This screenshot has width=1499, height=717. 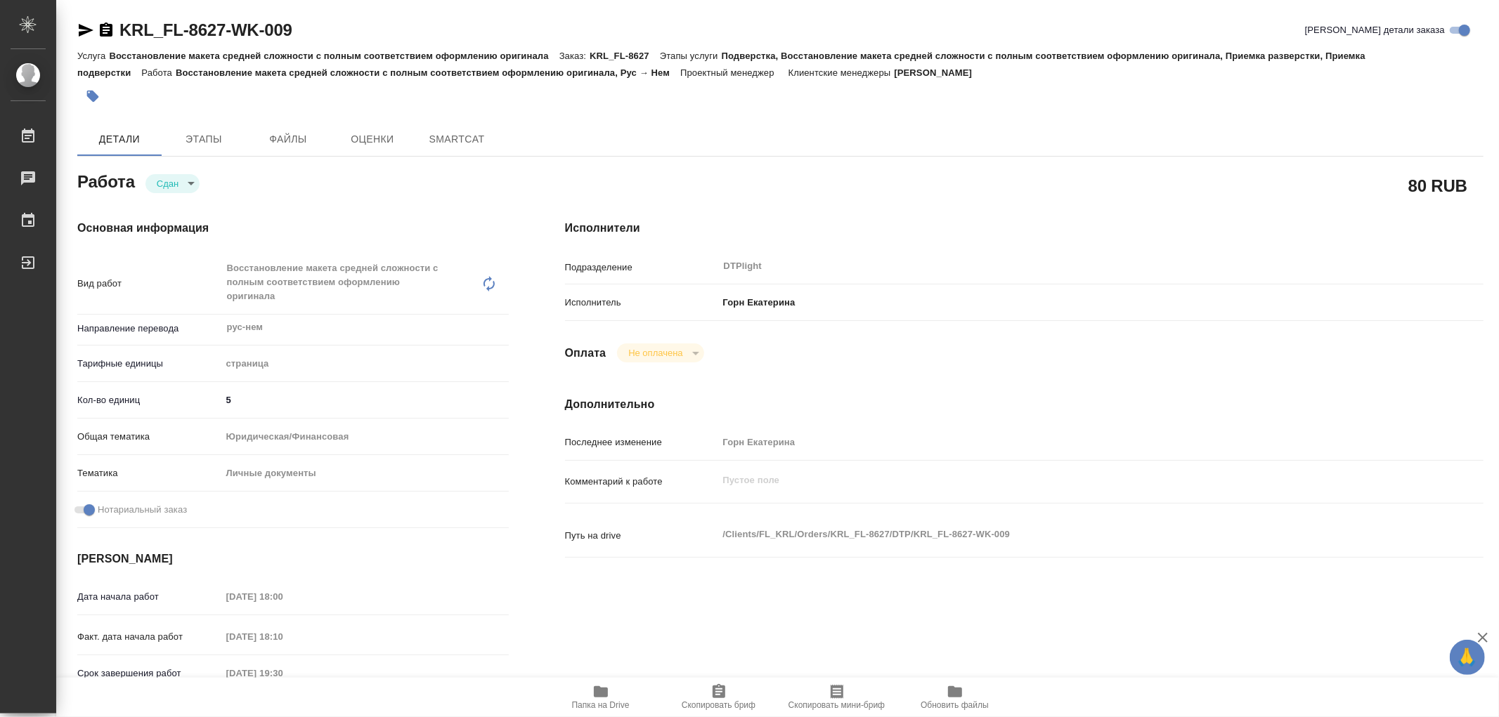 I want to click on p: Последнее изменение, so click(x=642, y=443).